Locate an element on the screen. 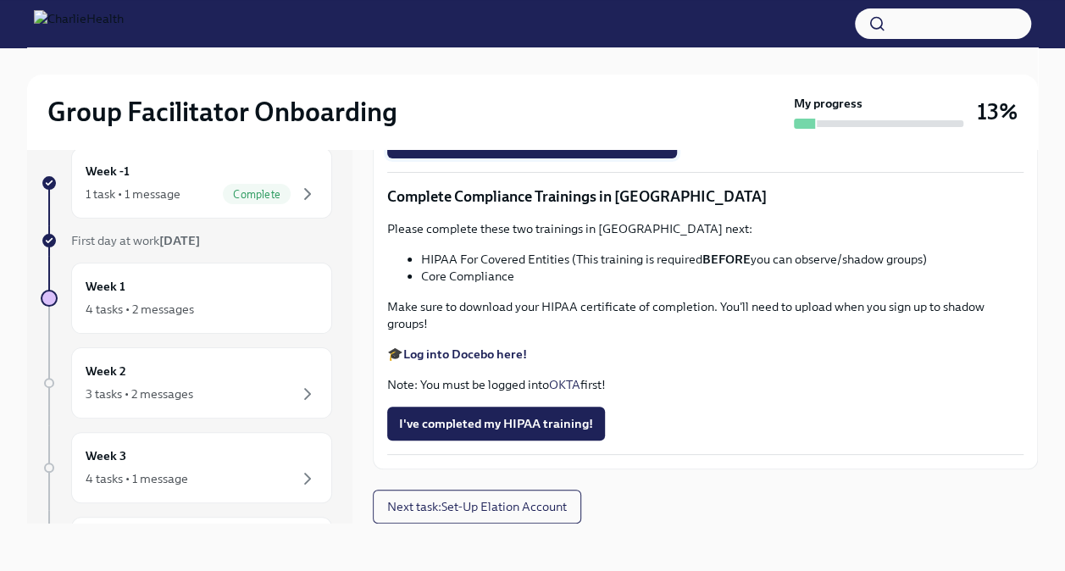 This screenshot has height=571, width=1065. span: I've completed my HIPAA training! is located at coordinates (496, 424).